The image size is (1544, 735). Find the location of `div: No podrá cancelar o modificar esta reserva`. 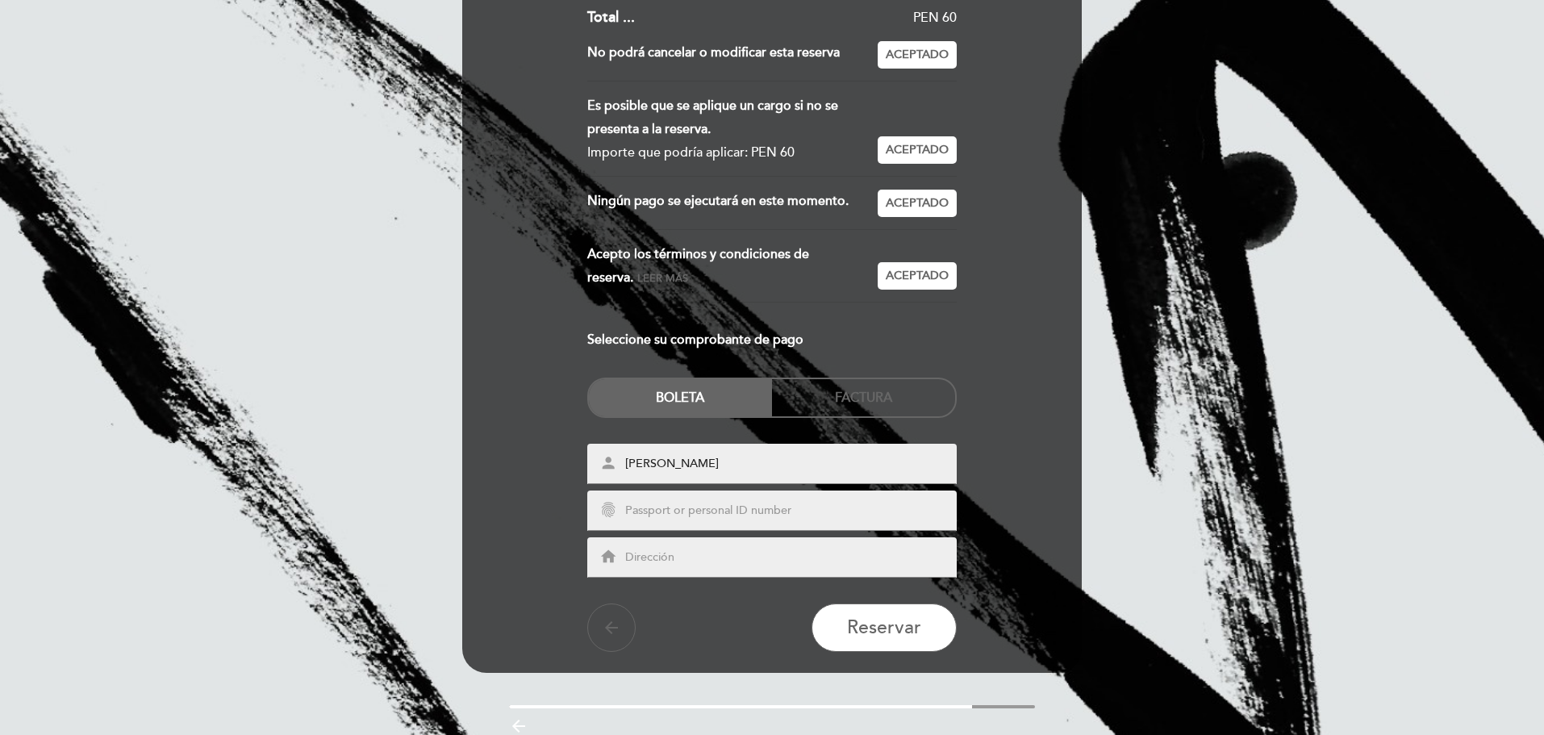

div: No podrá cancelar o modificar esta reserva is located at coordinates (733, 55).